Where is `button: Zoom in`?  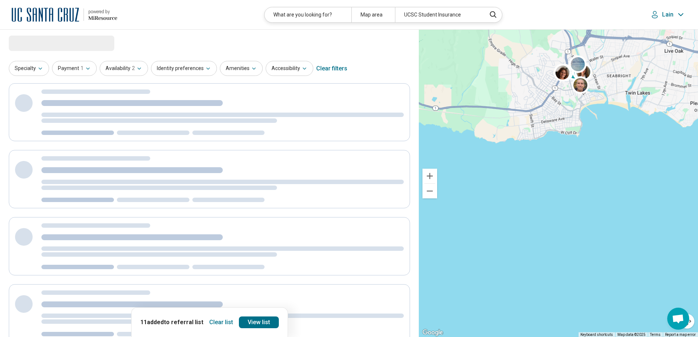 button: Zoom in is located at coordinates (430, 176).